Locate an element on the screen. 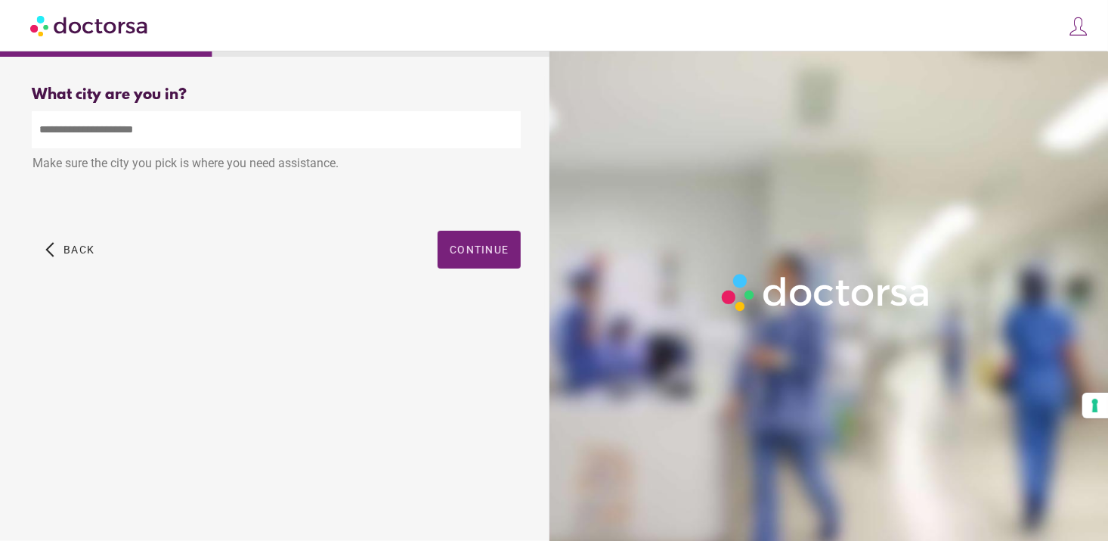 The height and width of the screenshot is (541, 1108). img: Logo-Doctorsa-trans-White-partial-flat.png is located at coordinates (826, 292).